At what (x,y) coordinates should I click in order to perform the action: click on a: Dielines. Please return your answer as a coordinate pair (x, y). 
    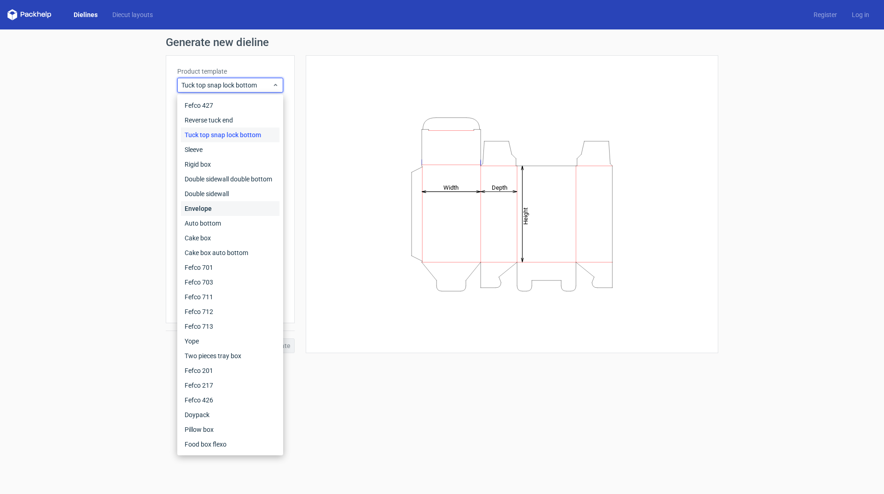
    Looking at the image, I should click on (86, 15).